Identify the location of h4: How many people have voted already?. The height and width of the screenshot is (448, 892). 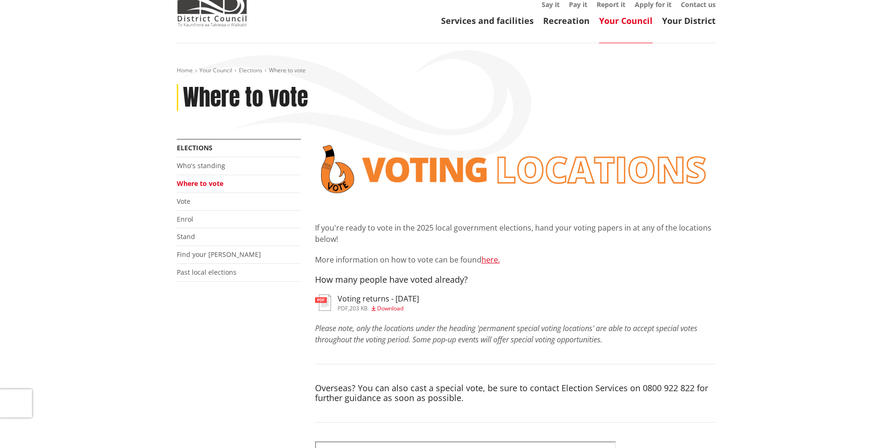
(515, 280).